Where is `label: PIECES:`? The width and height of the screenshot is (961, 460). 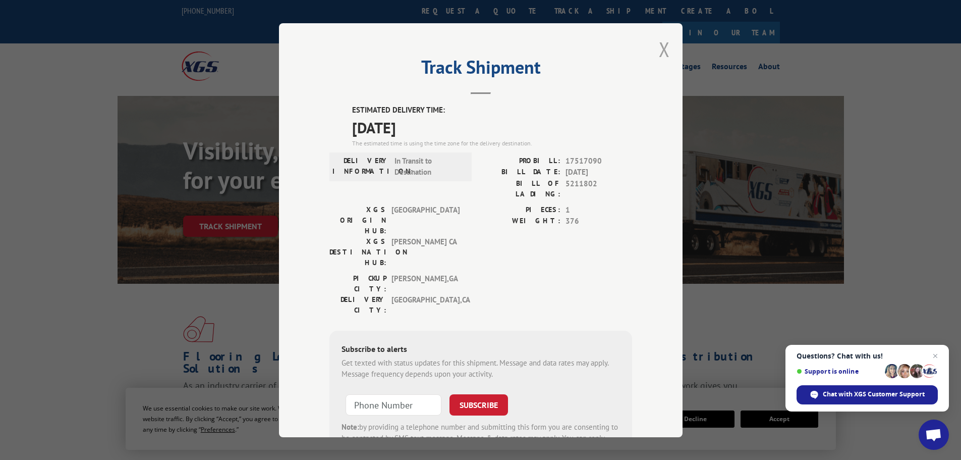 label: PIECES: is located at coordinates (521, 209).